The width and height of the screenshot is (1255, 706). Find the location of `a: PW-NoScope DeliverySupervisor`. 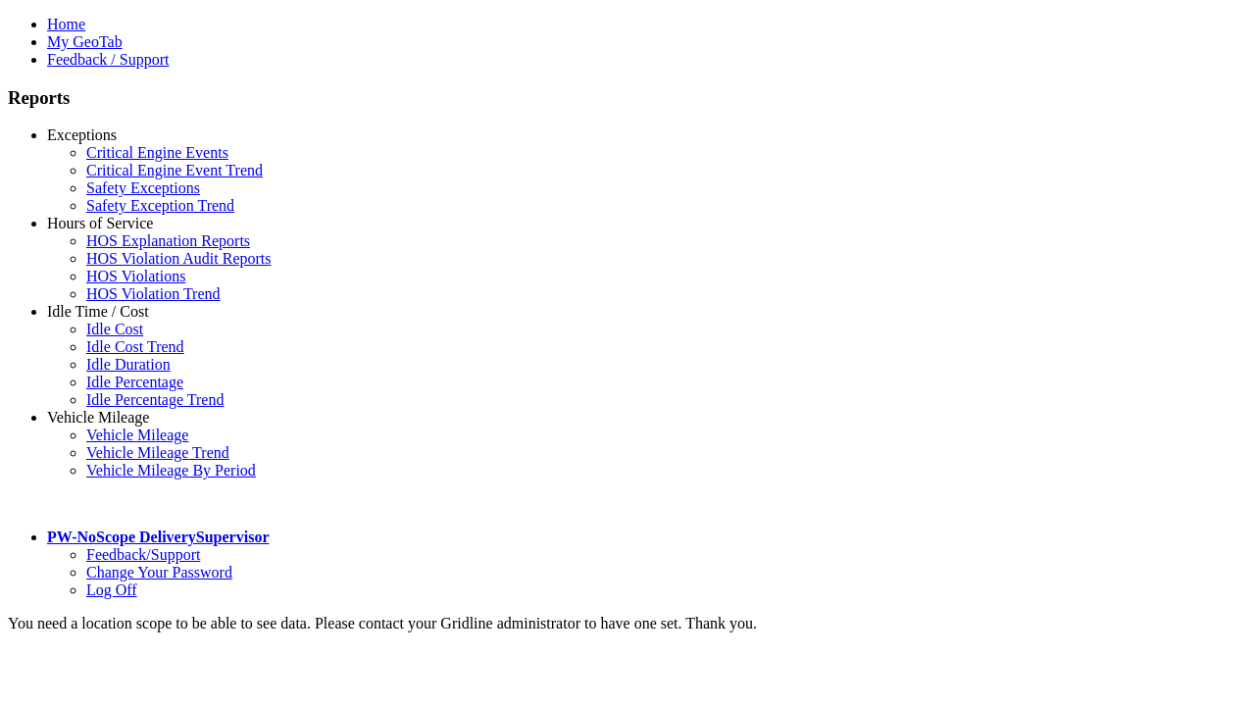

a: PW-NoScope DeliverySupervisor is located at coordinates (158, 536).